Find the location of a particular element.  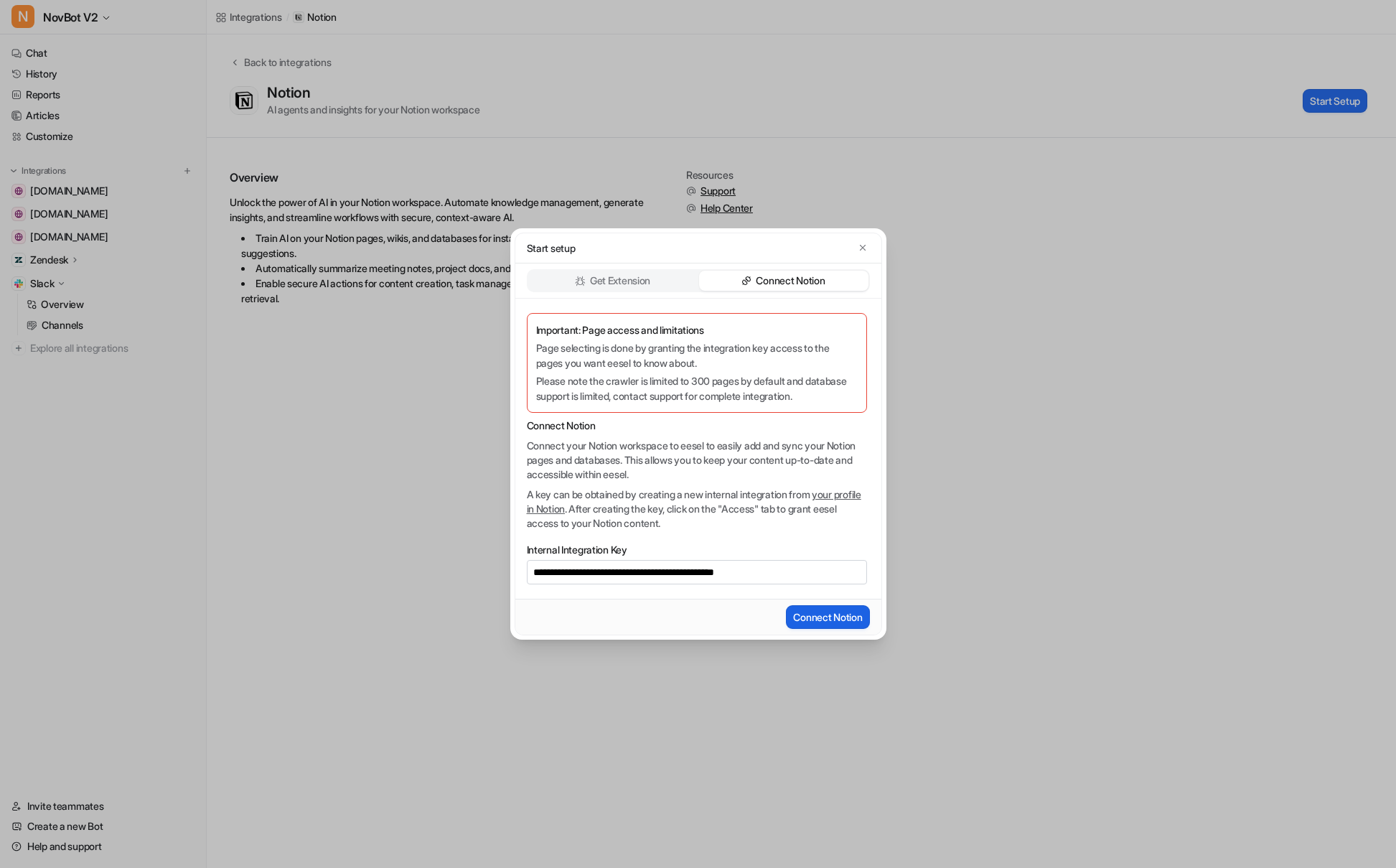

p: Start setup is located at coordinates (551, 248).